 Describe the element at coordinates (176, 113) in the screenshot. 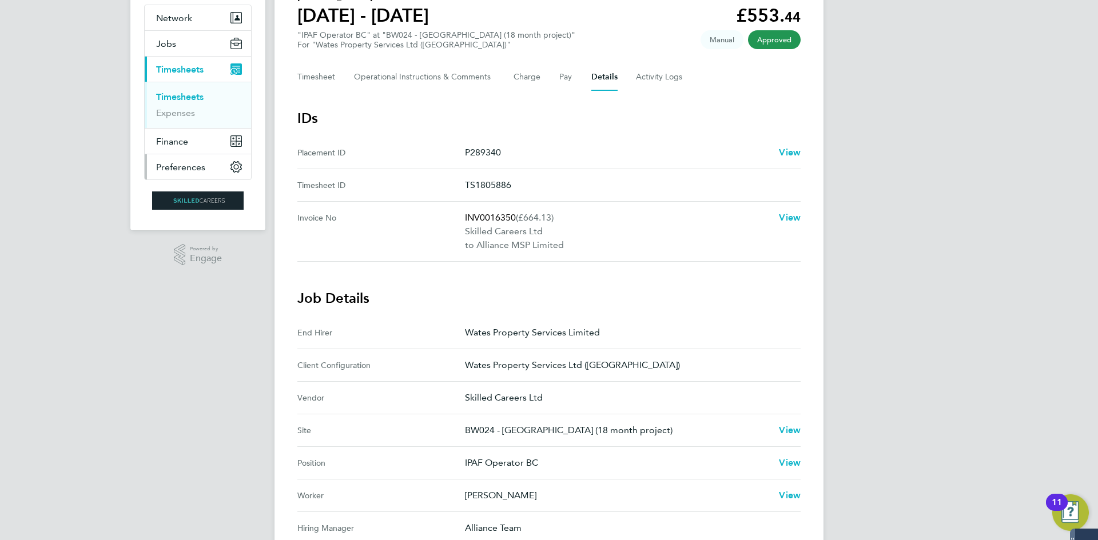

I see `a: Expenses` at that location.